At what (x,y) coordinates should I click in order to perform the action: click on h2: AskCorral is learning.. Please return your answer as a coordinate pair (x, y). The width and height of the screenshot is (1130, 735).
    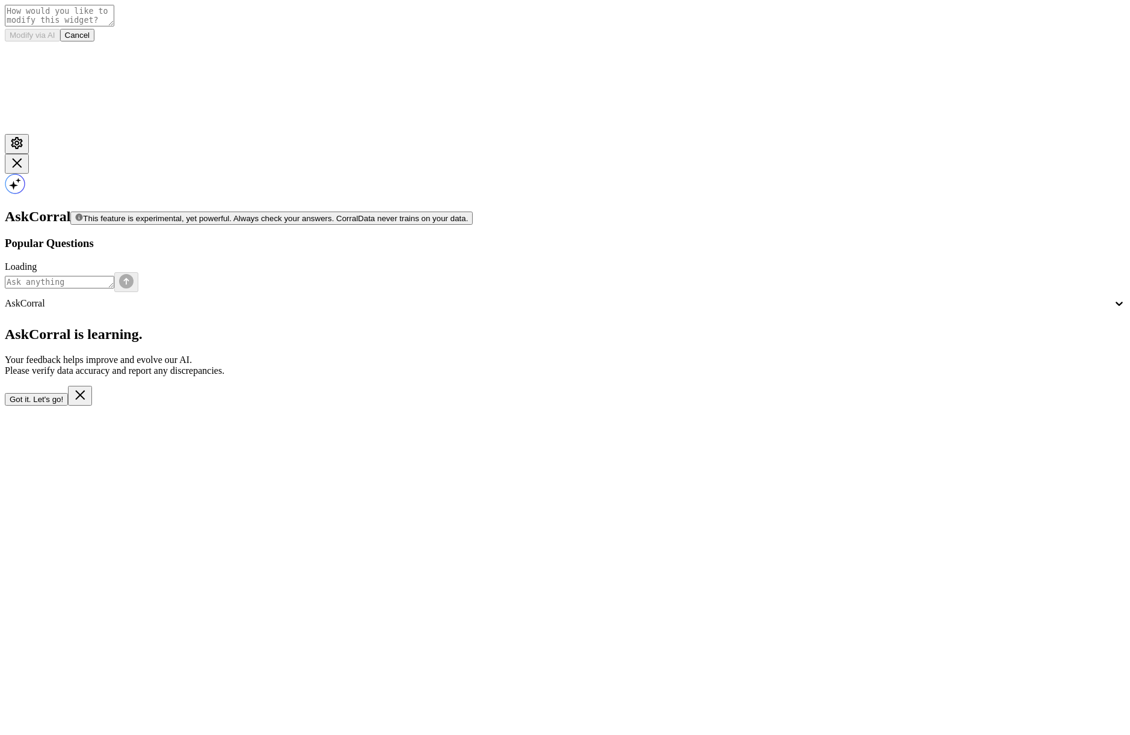
    Looking at the image, I should click on (565, 334).